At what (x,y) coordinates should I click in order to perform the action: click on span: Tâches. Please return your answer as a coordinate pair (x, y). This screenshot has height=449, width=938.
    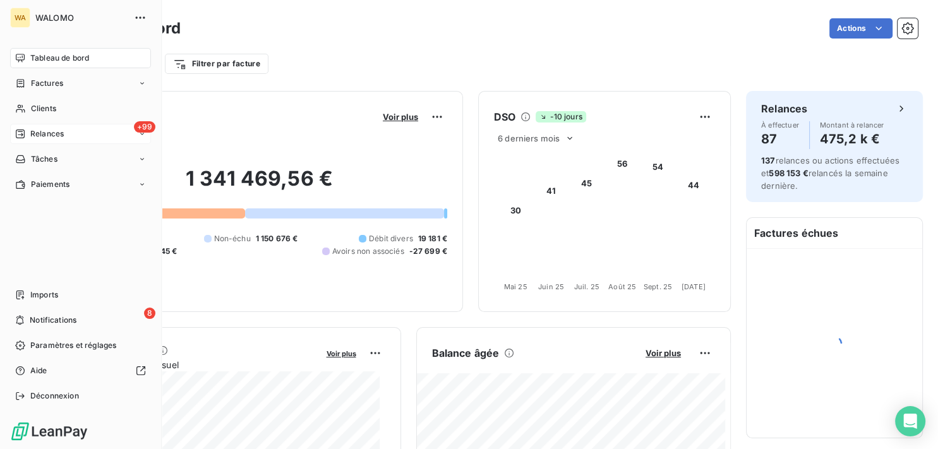
    Looking at the image, I should click on (44, 159).